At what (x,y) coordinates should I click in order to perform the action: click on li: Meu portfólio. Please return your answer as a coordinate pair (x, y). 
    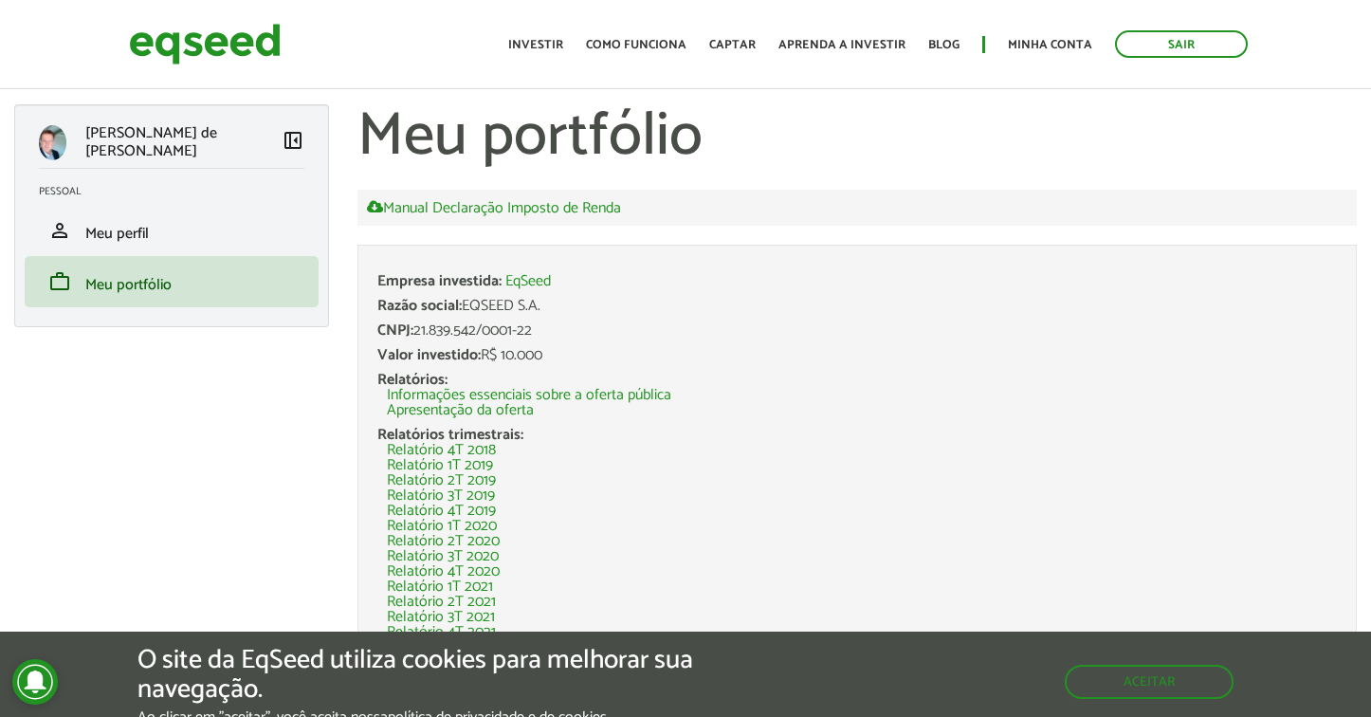
    Looking at the image, I should click on (172, 282).